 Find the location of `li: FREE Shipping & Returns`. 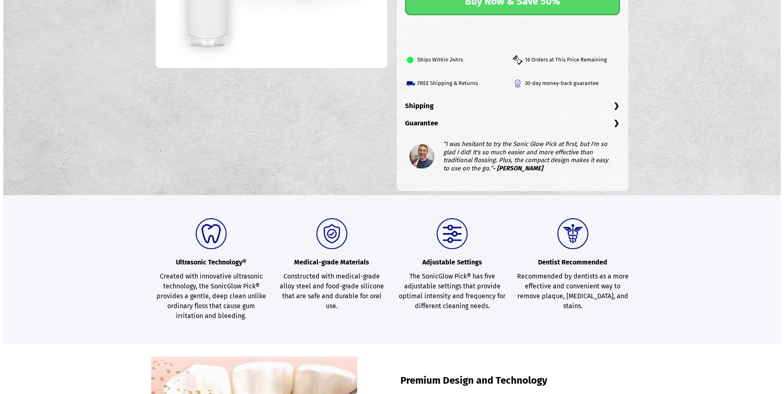

li: FREE Shipping & Returns is located at coordinates (459, 83).